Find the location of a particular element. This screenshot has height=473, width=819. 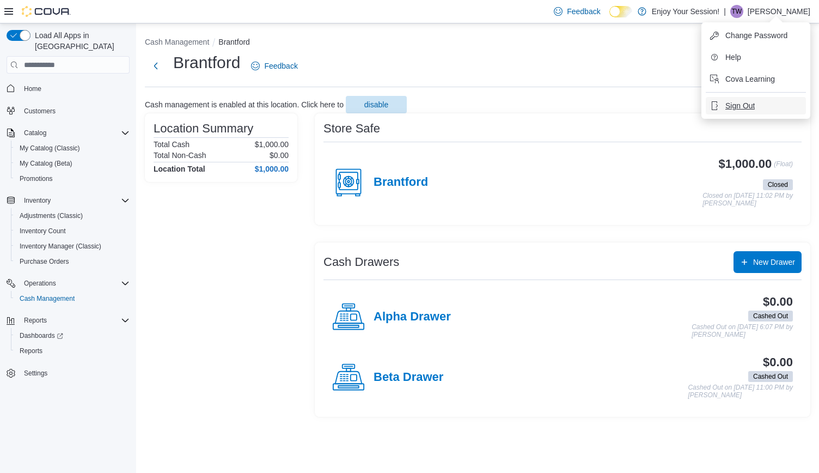

span: disable is located at coordinates (376, 105).